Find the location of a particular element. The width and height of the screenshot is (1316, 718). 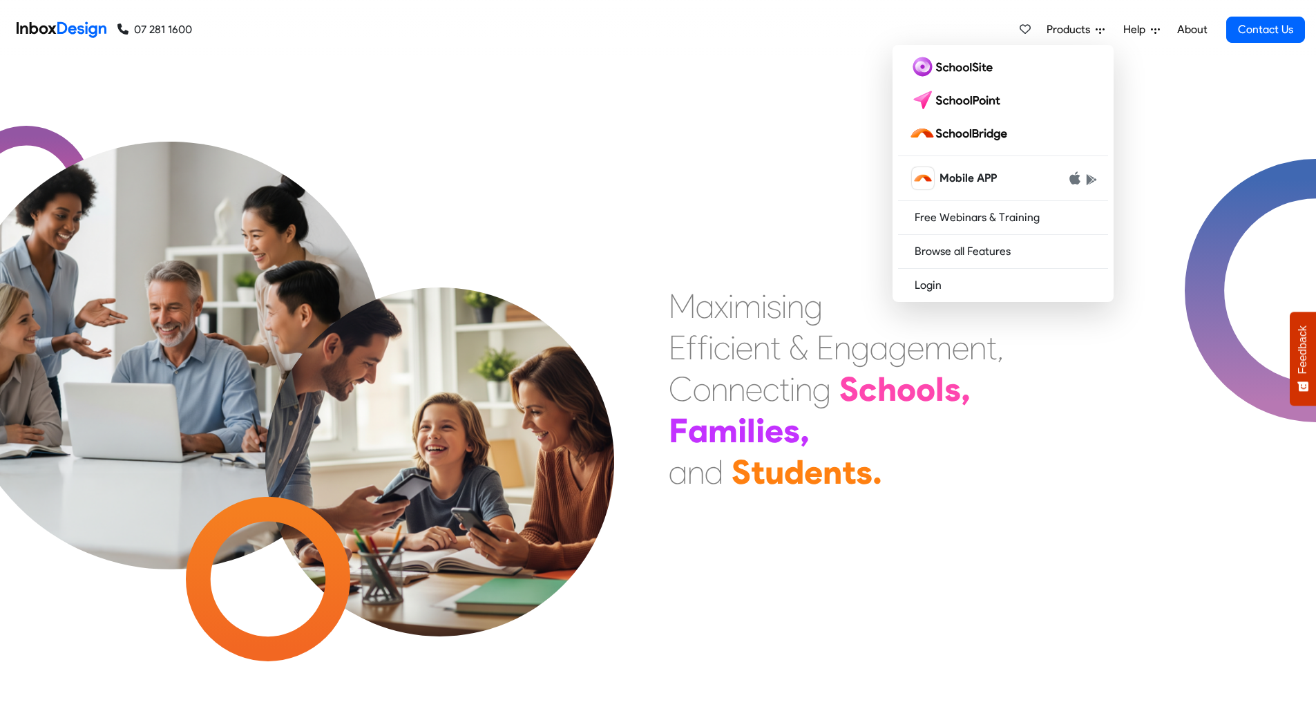

img: parents_with_child.png is located at coordinates (439, 418).